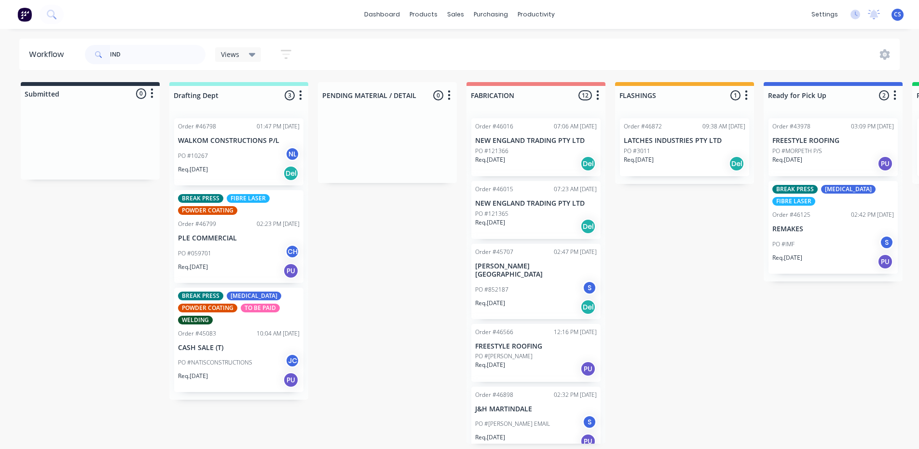  I want to click on p: PO #NATISCONSTRUCTIONS, so click(215, 362).